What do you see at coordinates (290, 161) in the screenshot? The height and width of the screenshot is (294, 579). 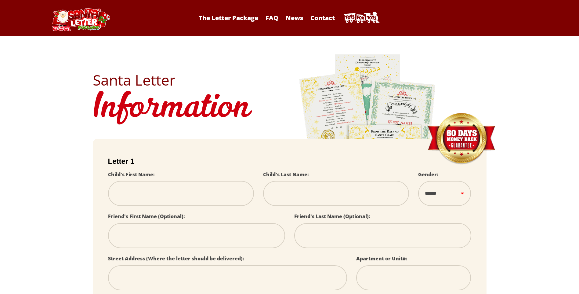 I see `h2: Letter 1` at bounding box center [290, 161].